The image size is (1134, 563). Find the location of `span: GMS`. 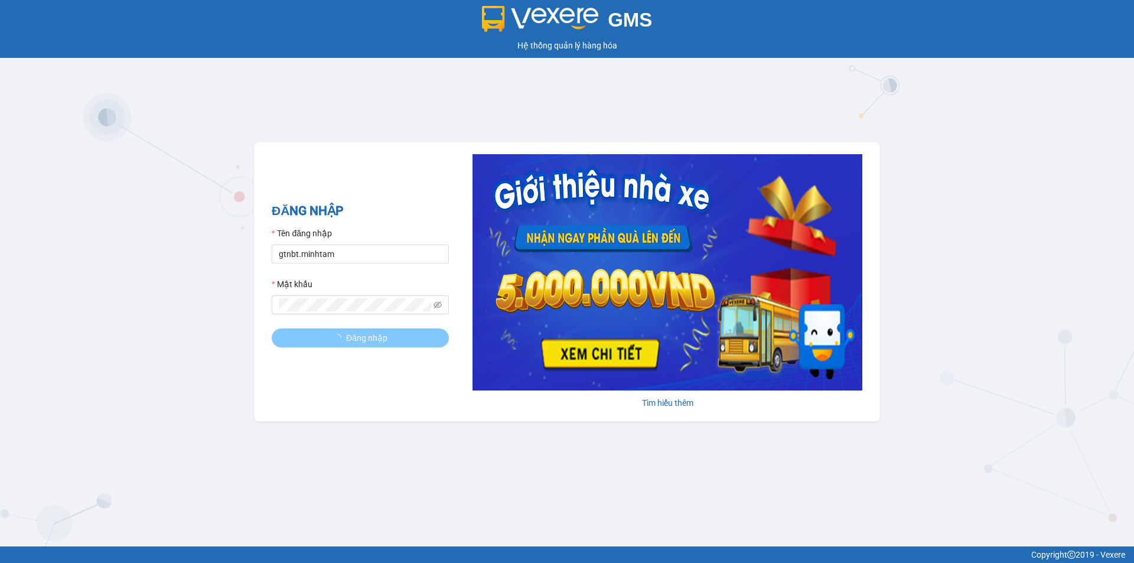

span: GMS is located at coordinates (629, 19).